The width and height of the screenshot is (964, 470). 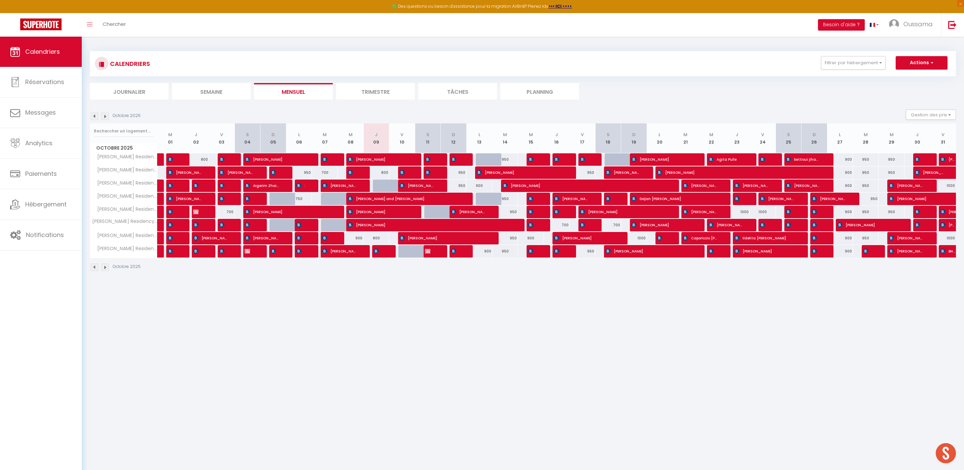 I want to click on th: 25, so click(x=788, y=138).